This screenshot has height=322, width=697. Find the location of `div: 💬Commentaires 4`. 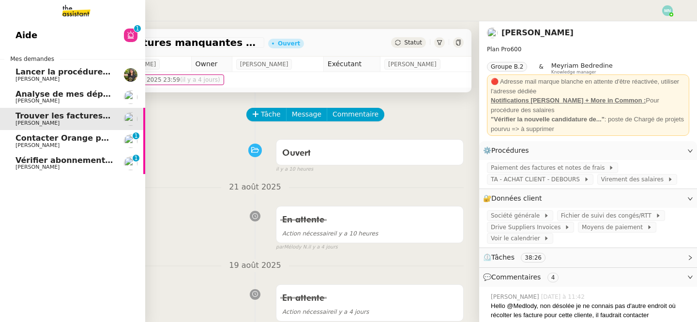

div: 💬Commentaires 4 is located at coordinates (588, 277).